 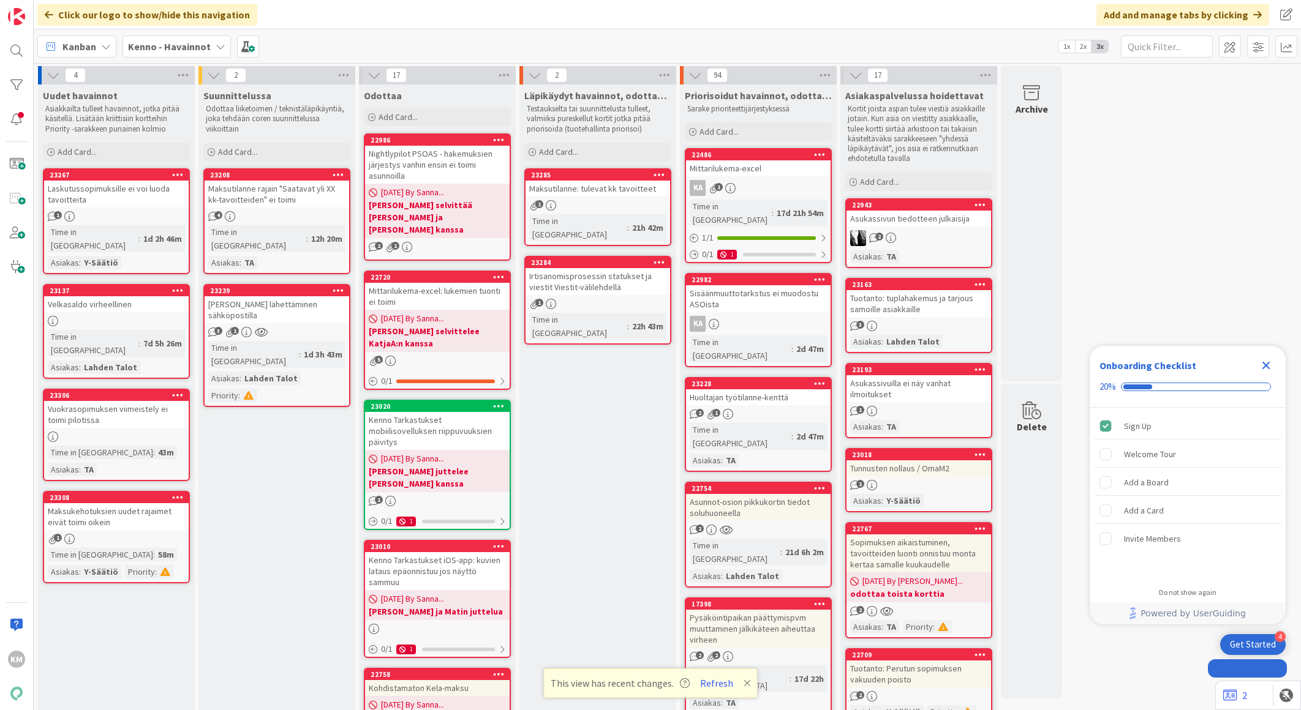 I want to click on div: 1/1, so click(x=758, y=238).